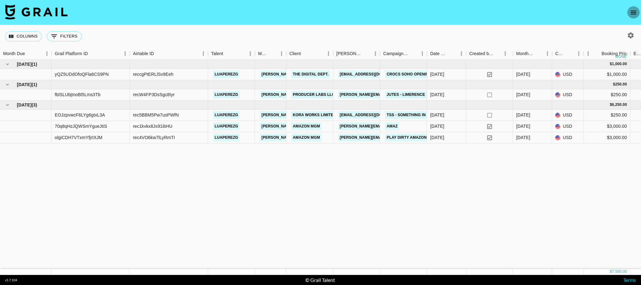 This screenshot has width=641, height=285. What do you see at coordinates (320, 280) in the screenshot?
I see `div: © Grail Talent` at bounding box center [320, 280].